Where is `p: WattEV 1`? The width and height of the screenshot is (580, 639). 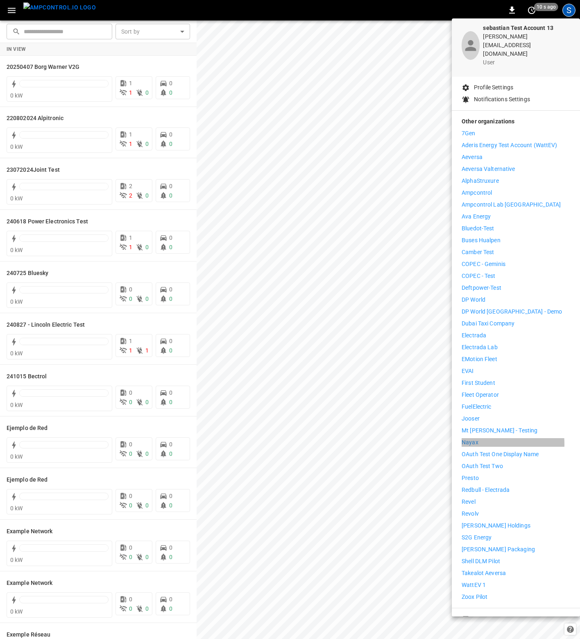 p: WattEV 1 is located at coordinates (474, 585).